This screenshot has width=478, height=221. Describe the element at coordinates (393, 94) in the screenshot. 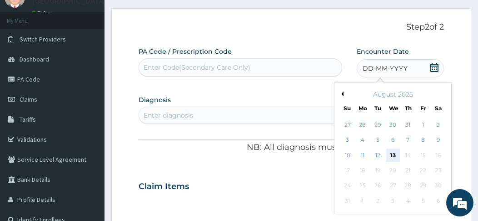

I see `div: August 2025` at that location.